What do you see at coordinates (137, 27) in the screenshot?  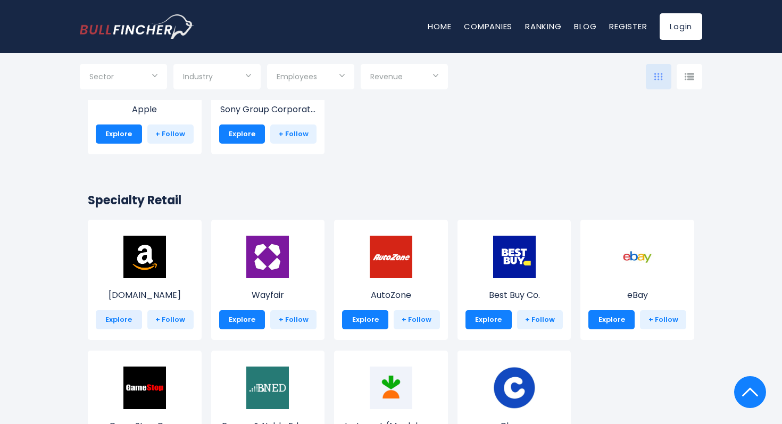 I see `a: Go to homepage` at bounding box center [137, 27].